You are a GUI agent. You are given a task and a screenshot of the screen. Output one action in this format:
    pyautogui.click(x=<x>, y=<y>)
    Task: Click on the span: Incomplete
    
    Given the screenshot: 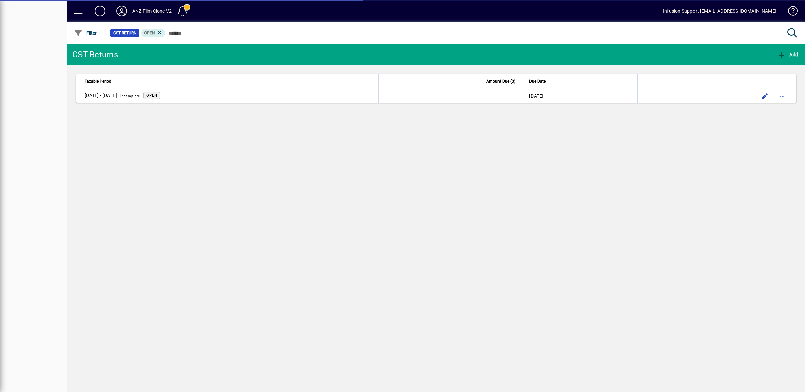 What is the action you would take?
    pyautogui.click(x=130, y=96)
    